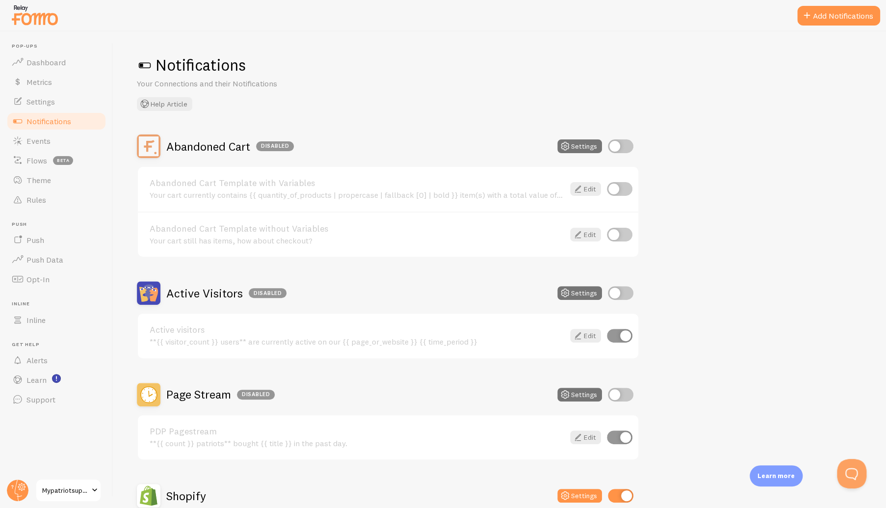  What do you see at coordinates (37, 161) in the screenshot?
I see `span: Flows` at bounding box center [37, 161].